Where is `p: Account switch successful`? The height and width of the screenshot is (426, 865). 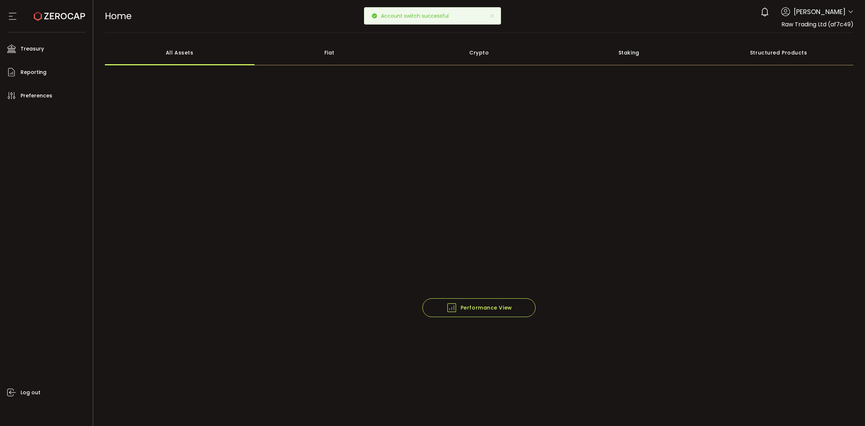 p: Account switch successful is located at coordinates (418, 16).